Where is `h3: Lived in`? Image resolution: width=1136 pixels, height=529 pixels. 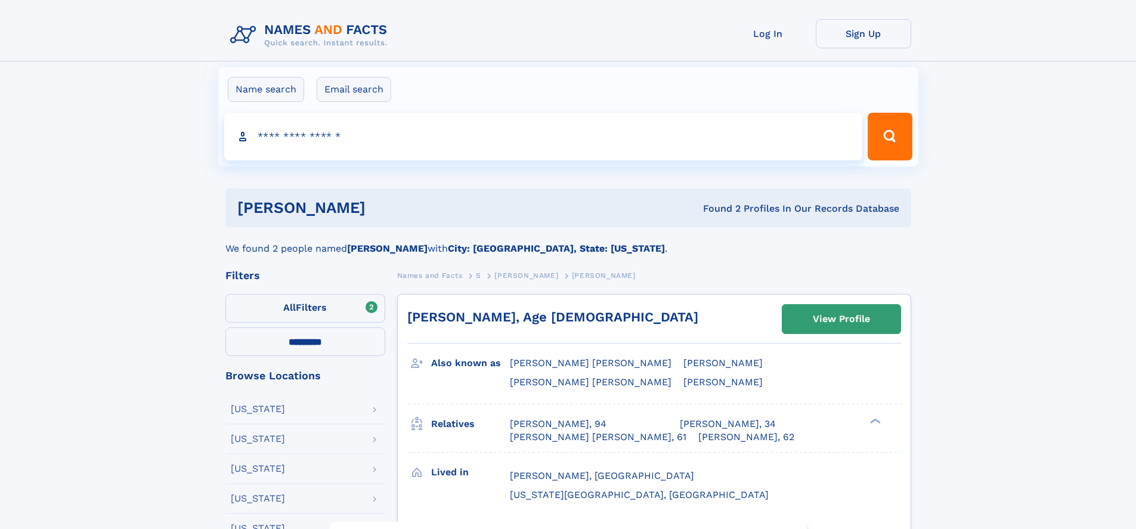
h3: Lived in is located at coordinates (471, 472).